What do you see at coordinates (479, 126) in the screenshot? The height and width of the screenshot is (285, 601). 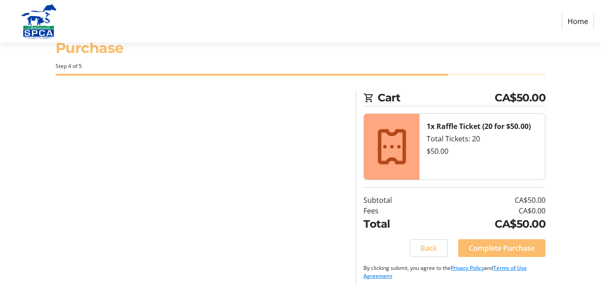 I see `strong: 1x Raffle Ticket (20 for $50.00)` at bounding box center [479, 126].